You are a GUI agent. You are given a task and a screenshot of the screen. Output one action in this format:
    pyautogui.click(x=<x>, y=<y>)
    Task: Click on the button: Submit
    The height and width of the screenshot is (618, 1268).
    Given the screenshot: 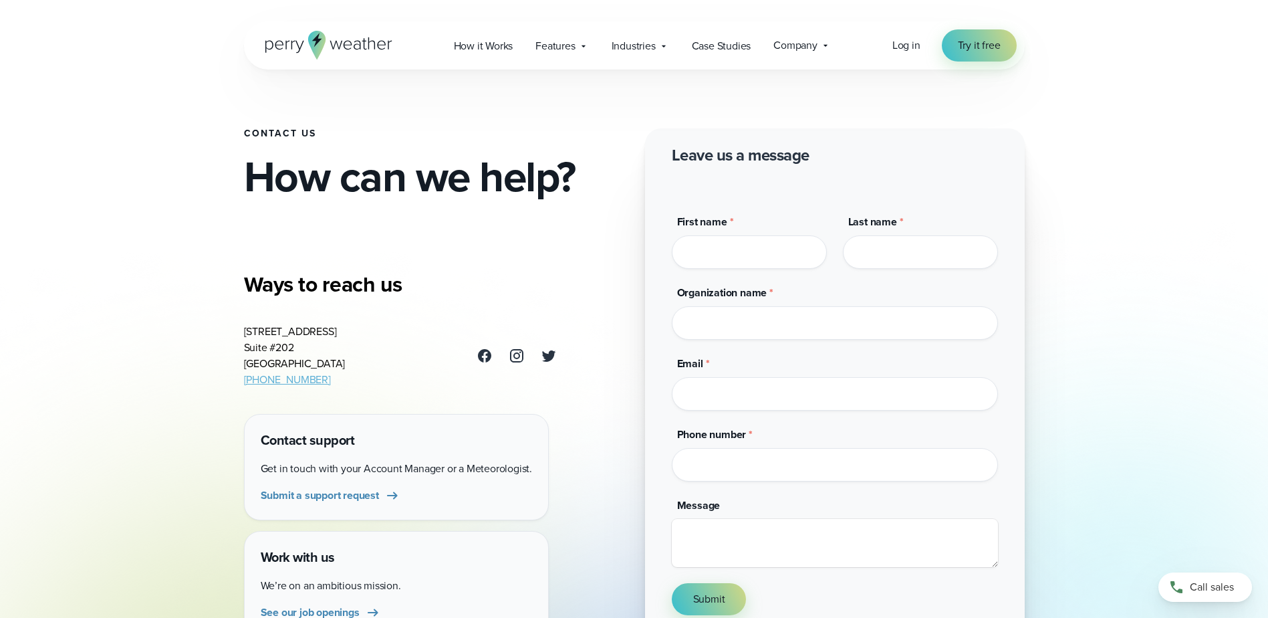 What is the action you would take?
    pyautogui.click(x=709, y=599)
    